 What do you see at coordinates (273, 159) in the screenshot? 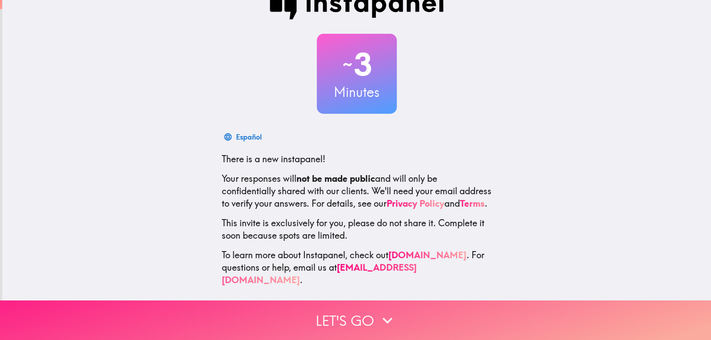
I see `span: There is a new instapanel!` at bounding box center [273, 159].